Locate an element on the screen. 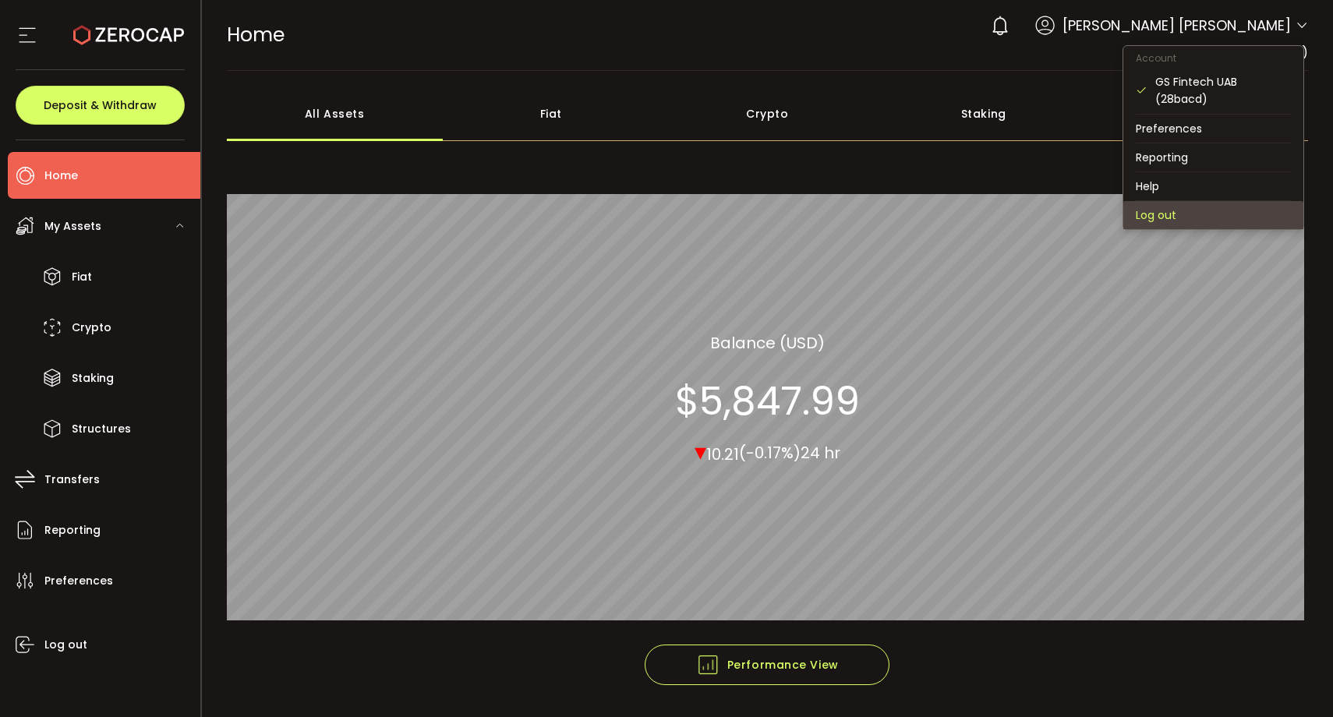 Image resolution: width=1333 pixels, height=717 pixels. span: Deposit & Withdraw is located at coordinates (100, 105).